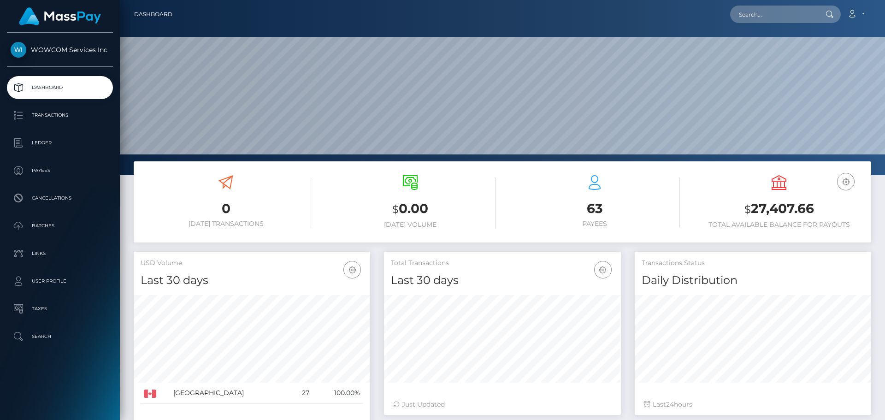 This screenshot has width=885, height=420. Describe the element at coordinates (670, 404) in the screenshot. I see `span: 24` at that location.